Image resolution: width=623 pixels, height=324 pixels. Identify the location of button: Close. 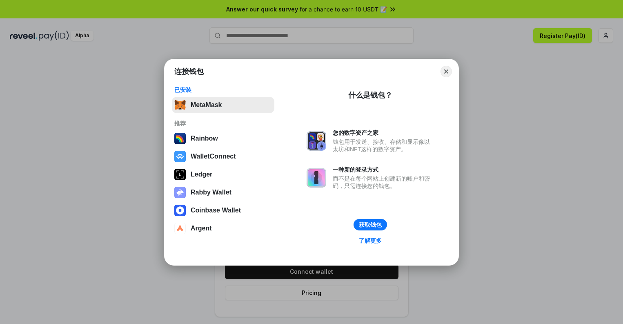
(446, 71).